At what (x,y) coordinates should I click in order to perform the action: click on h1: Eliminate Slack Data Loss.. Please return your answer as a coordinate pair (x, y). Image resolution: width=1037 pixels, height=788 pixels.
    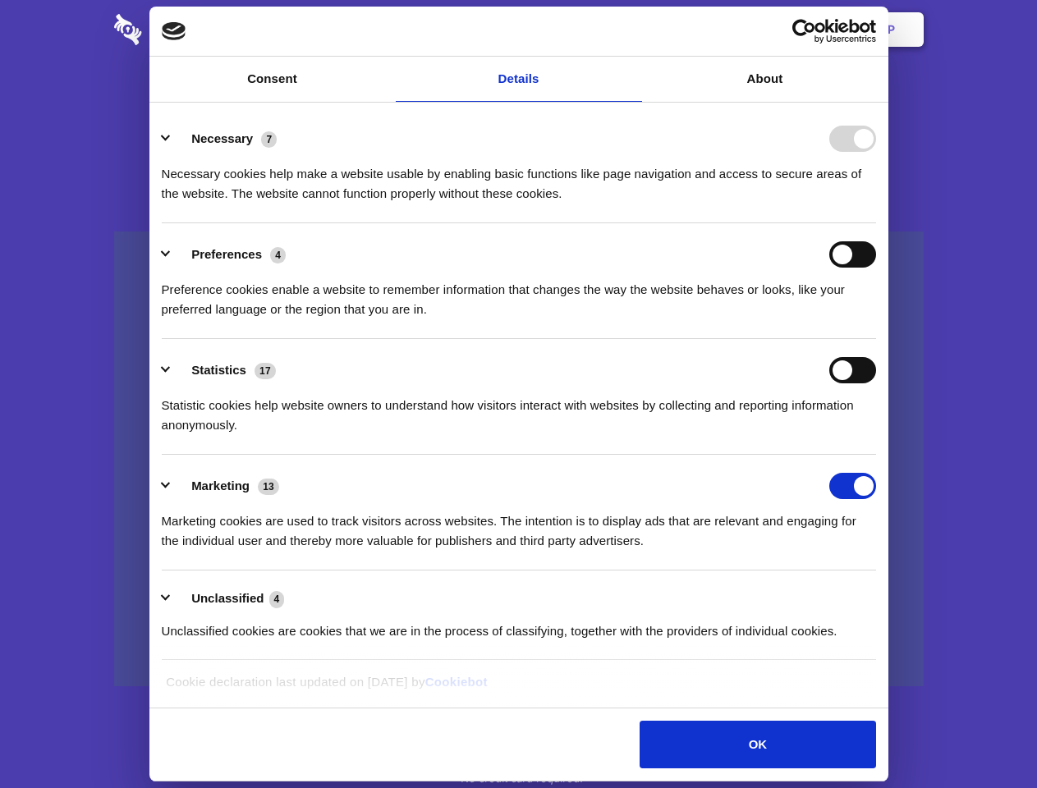
    Looking at the image, I should click on (519, 103).